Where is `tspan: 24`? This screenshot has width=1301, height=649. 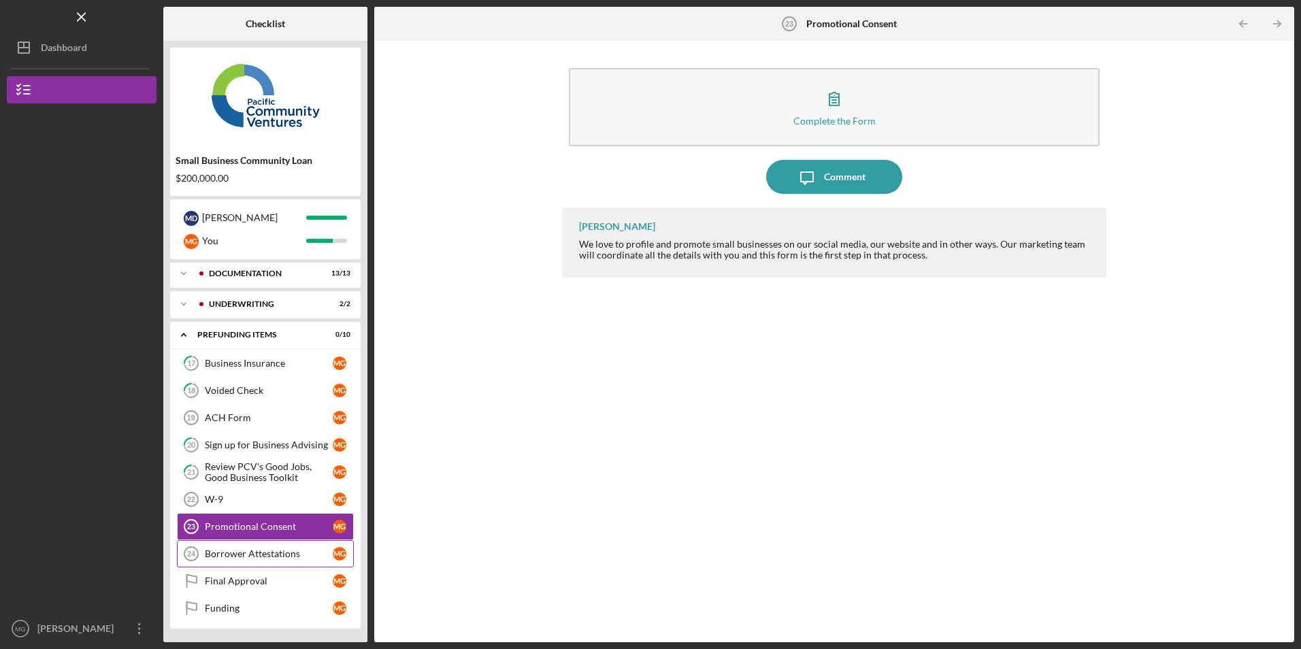
tspan: 24 is located at coordinates (191, 554).